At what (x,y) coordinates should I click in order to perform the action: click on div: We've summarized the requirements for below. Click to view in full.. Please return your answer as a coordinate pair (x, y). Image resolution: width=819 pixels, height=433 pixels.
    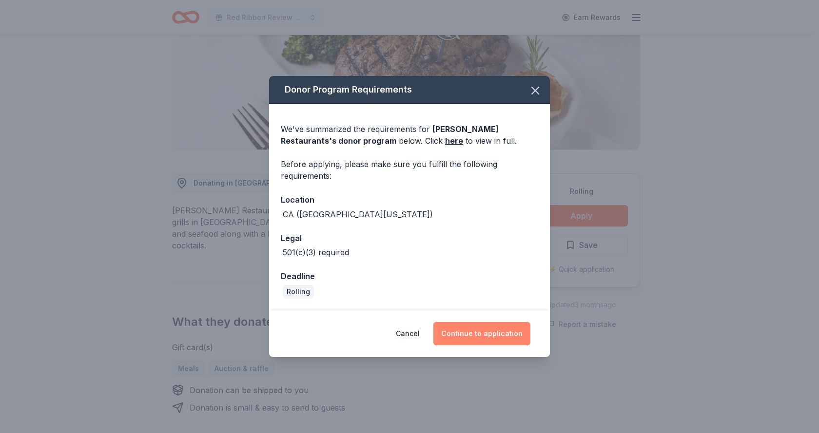
    Looking at the image, I should click on (409, 135).